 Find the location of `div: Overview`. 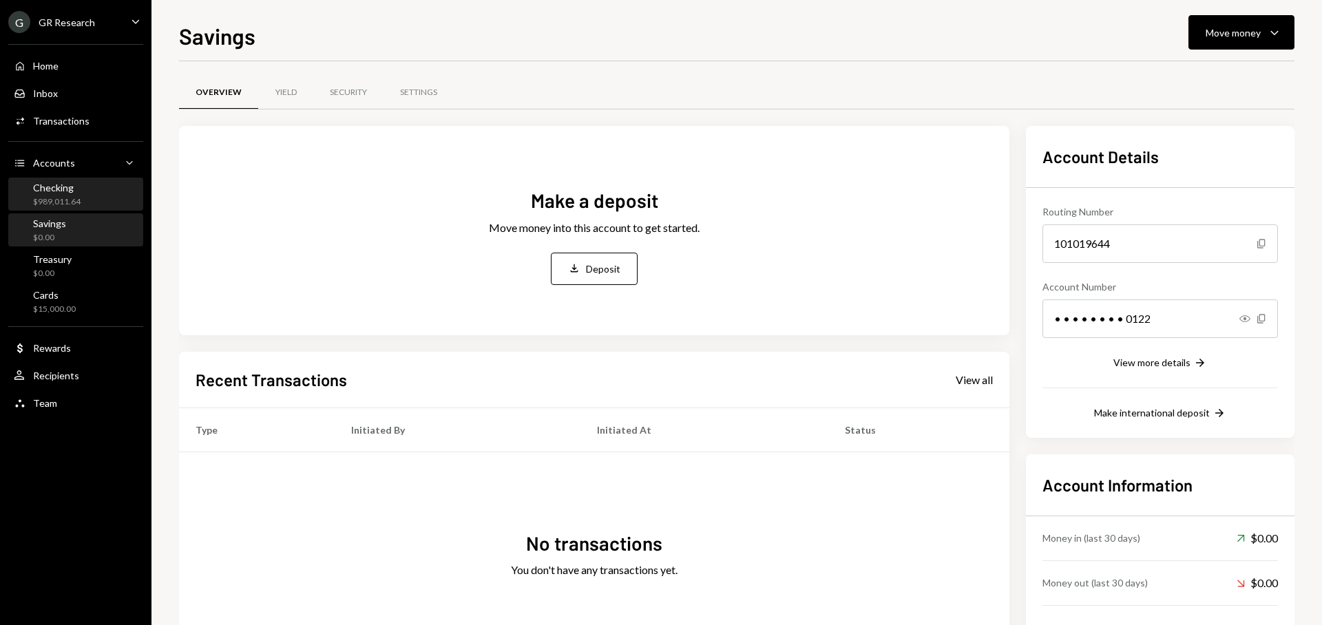

div: Overview is located at coordinates (218, 92).